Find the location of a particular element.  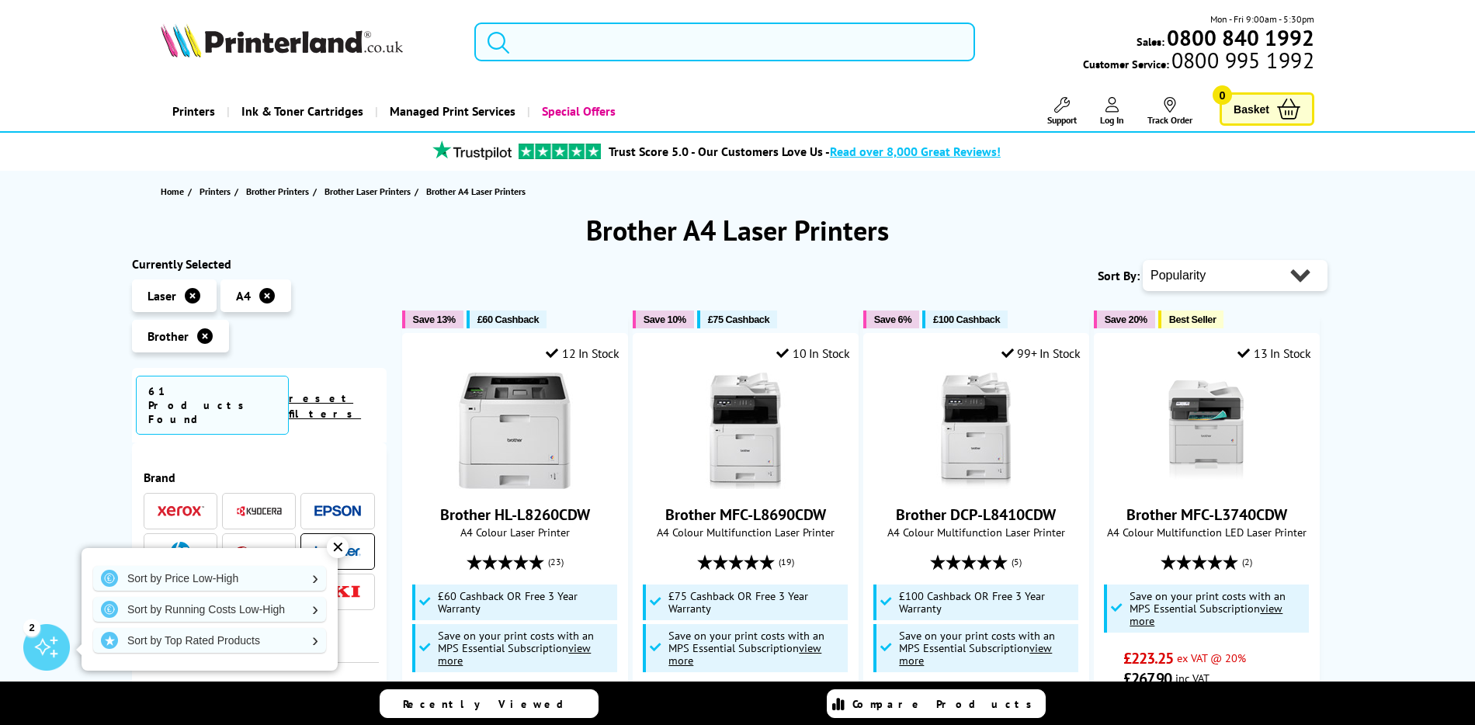

a: Sort by Top Rated Products is located at coordinates (210, 640).